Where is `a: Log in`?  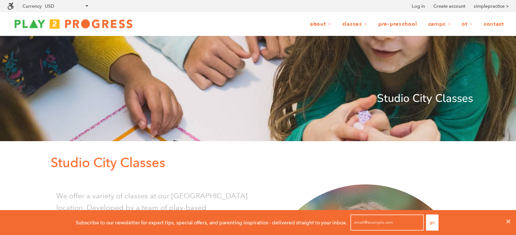
a: Log in is located at coordinates (418, 6).